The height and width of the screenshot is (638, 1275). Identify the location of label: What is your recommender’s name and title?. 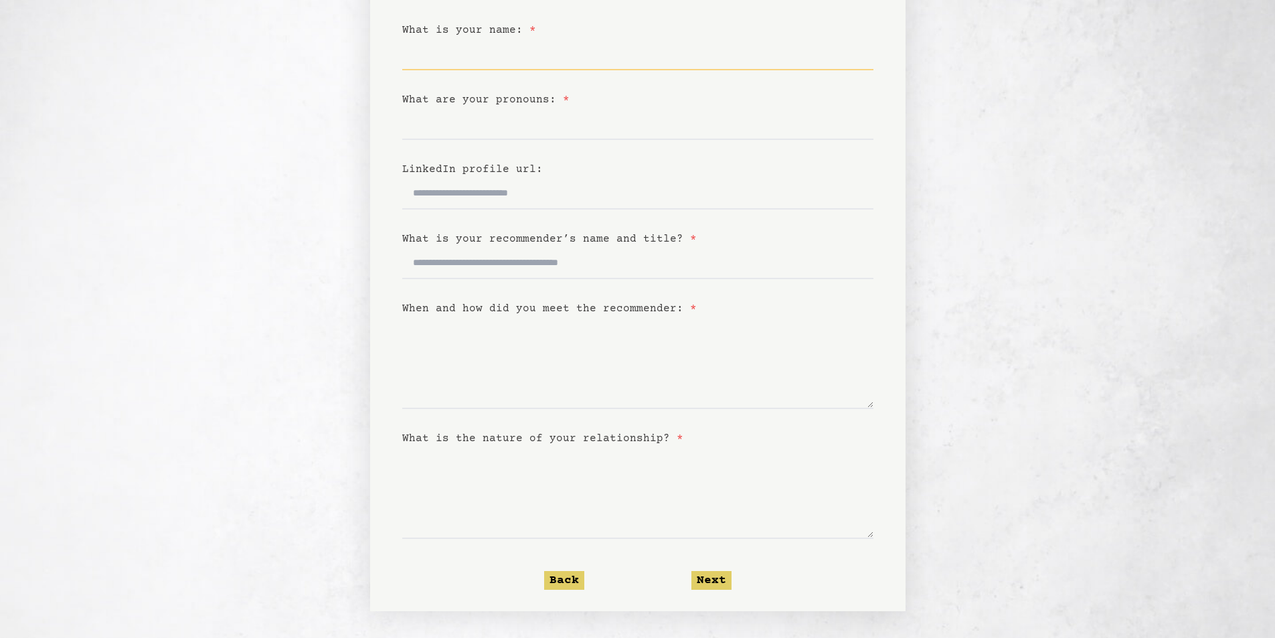
(550, 239).